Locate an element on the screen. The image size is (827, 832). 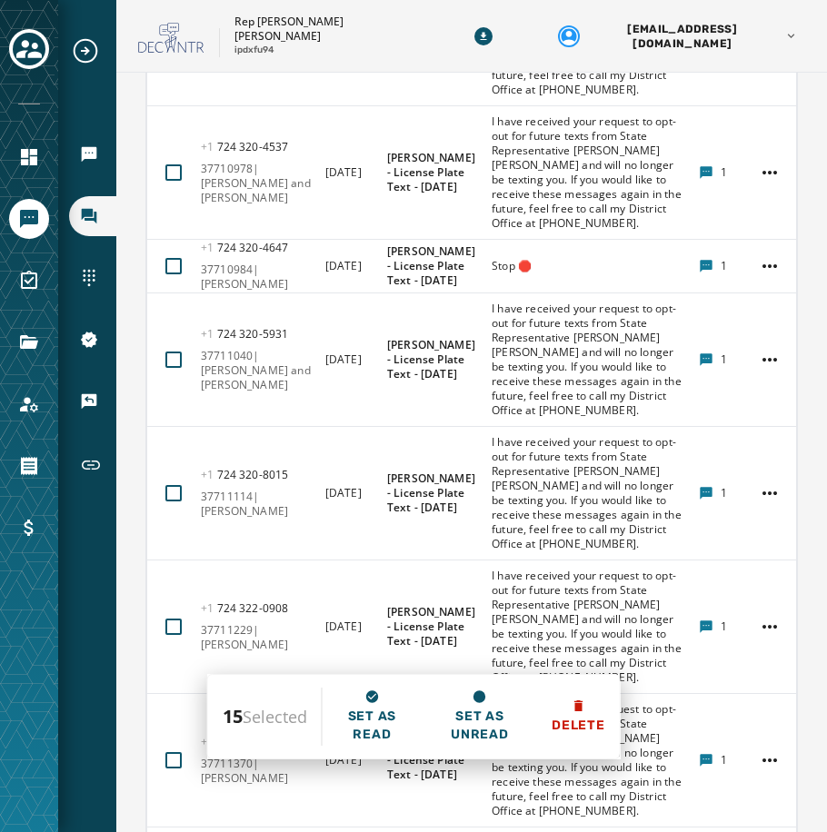
span: 15 is located at coordinates (233, 716).